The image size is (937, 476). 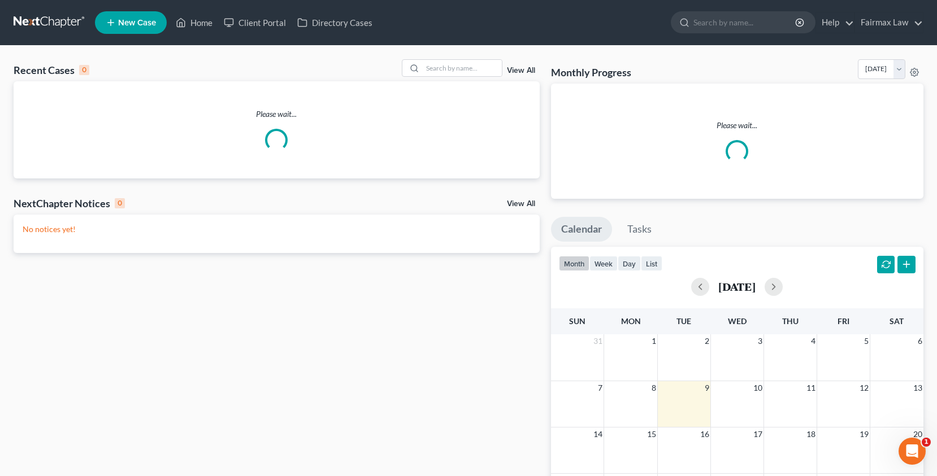 I want to click on a: Help, so click(x=834, y=23).